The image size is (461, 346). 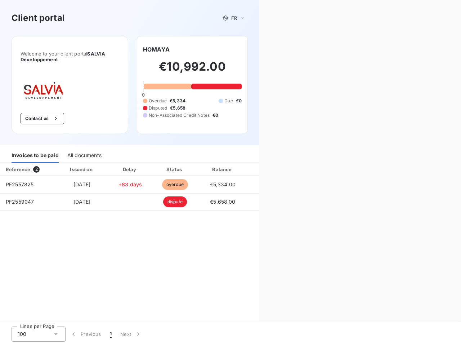 I want to click on img: Company logo, so click(x=44, y=90).